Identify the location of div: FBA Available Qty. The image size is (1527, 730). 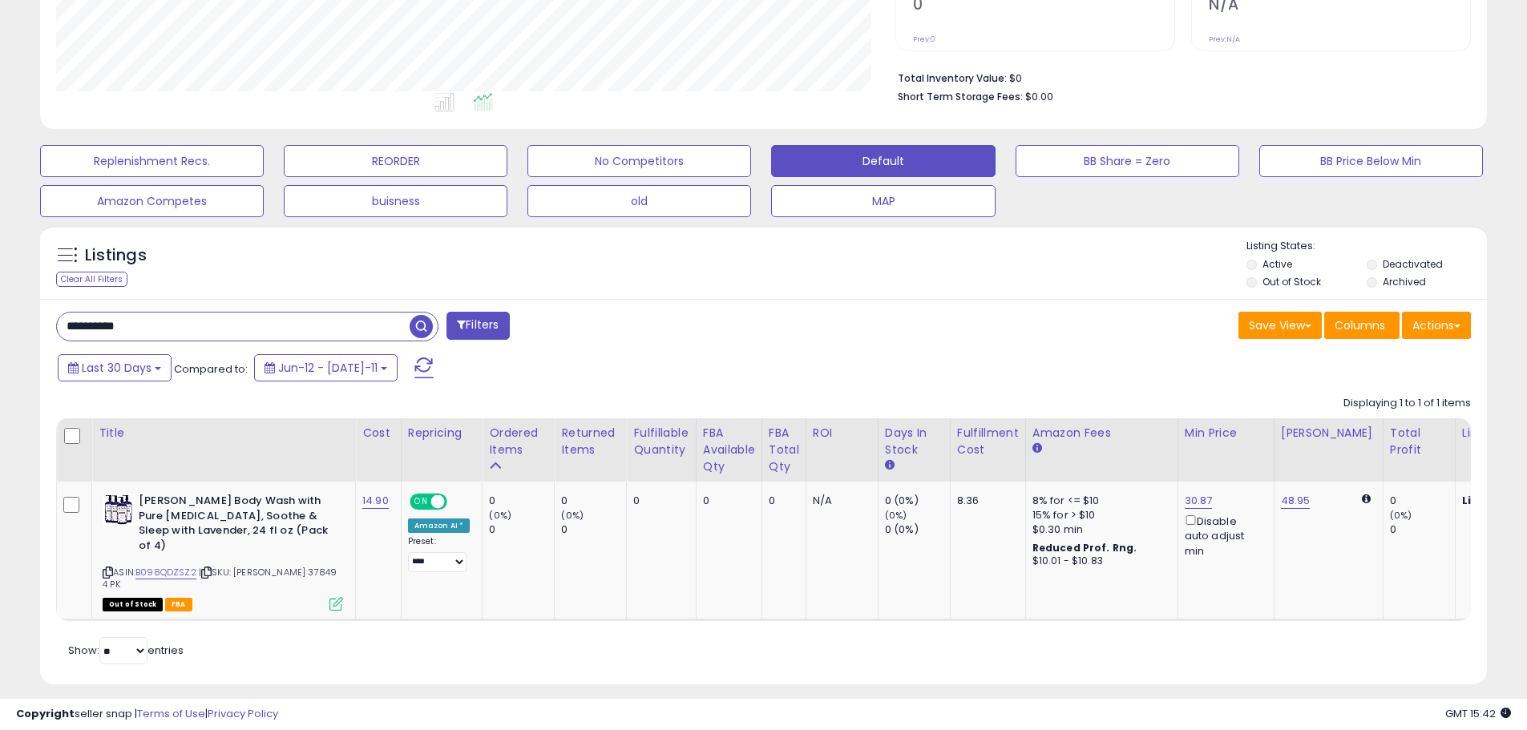
(729, 450).